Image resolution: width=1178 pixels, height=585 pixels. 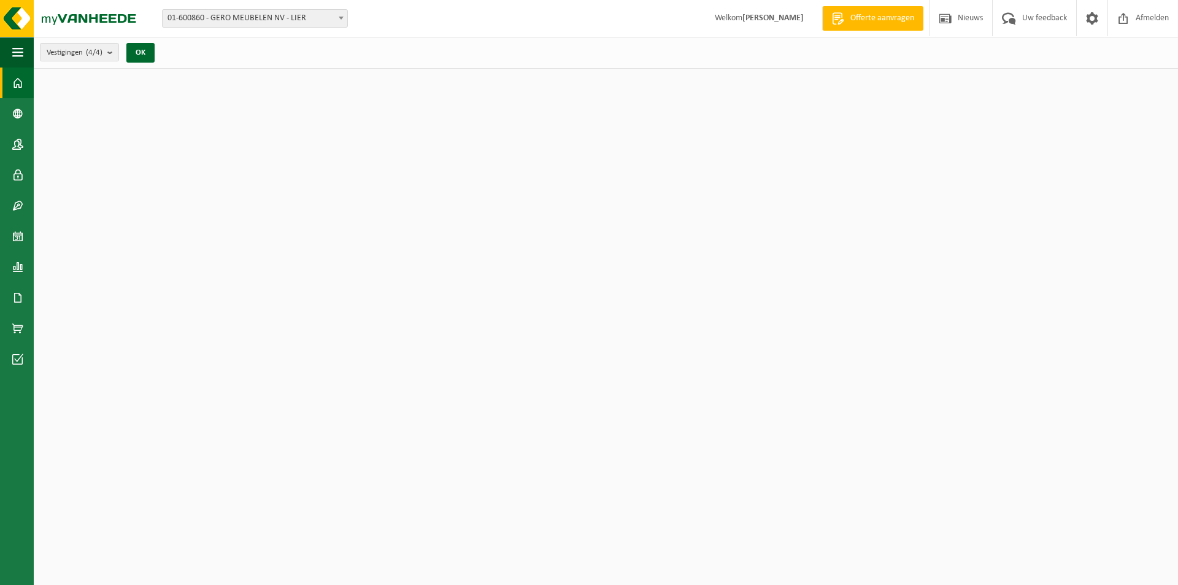 I want to click on a: Offerte aanvragen, so click(x=872, y=18).